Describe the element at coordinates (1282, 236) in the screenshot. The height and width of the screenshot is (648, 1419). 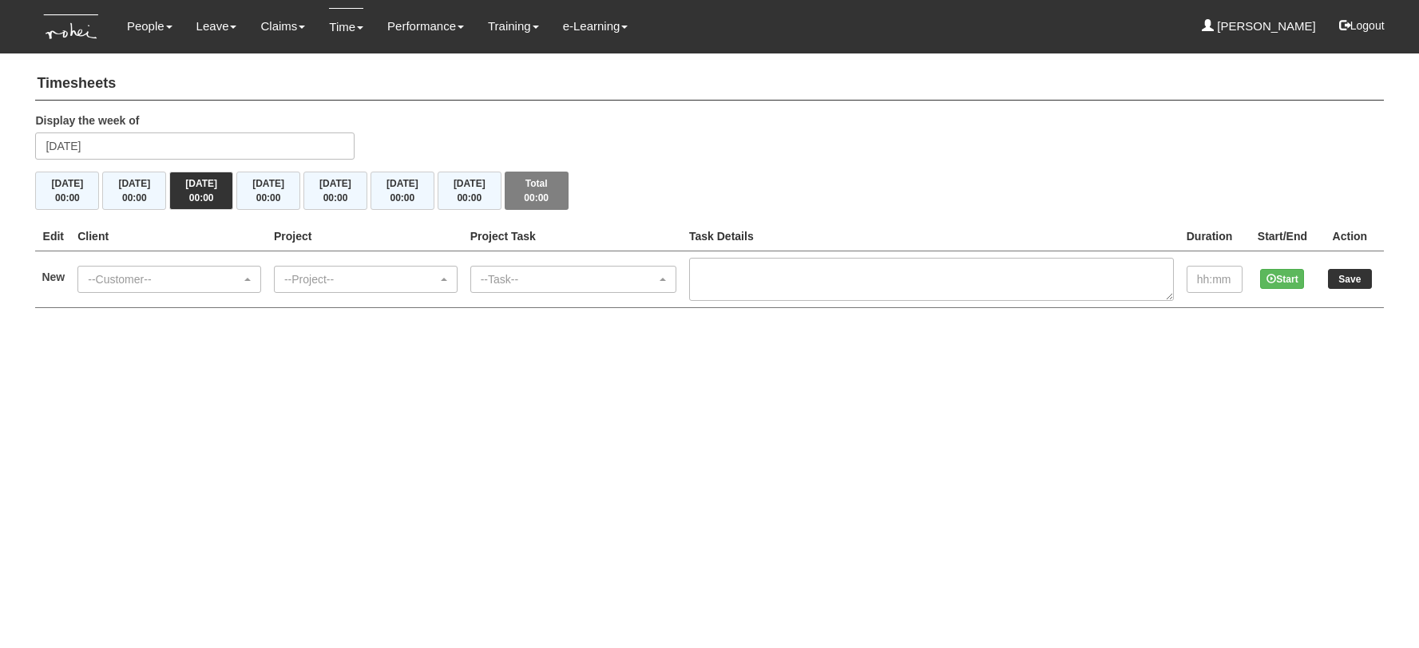
I see `th: Start/End` at that location.